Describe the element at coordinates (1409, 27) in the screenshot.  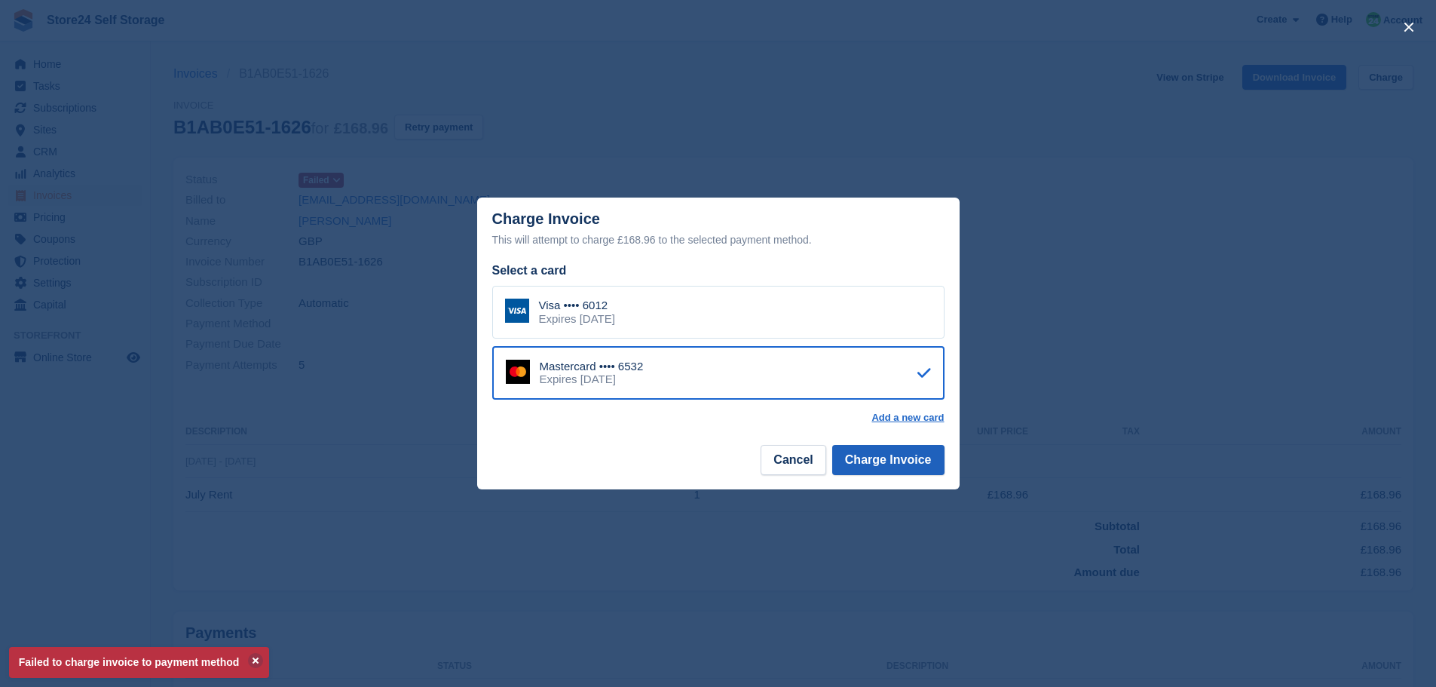
I see `button: close` at that location.